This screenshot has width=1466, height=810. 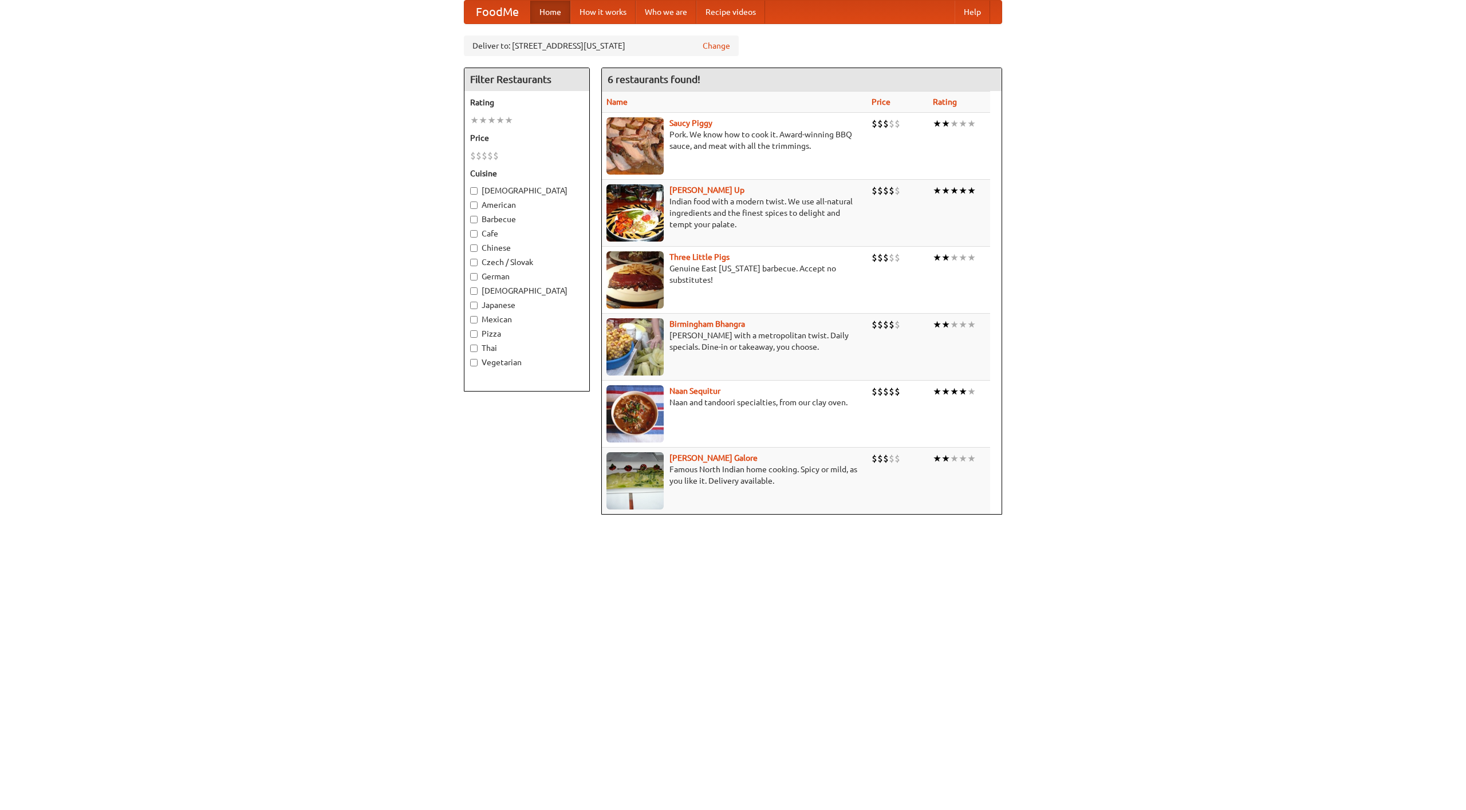 I want to click on input: American, so click(x=473, y=205).